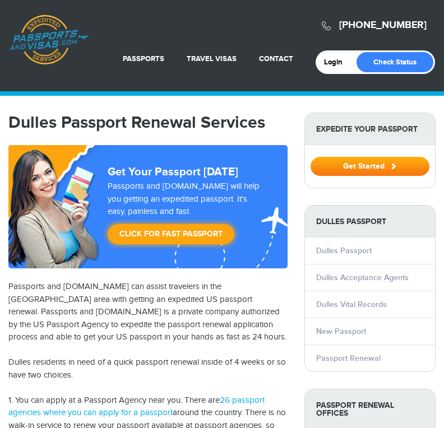 This screenshot has width=444, height=428. I want to click on a: Get Started, so click(370, 166).